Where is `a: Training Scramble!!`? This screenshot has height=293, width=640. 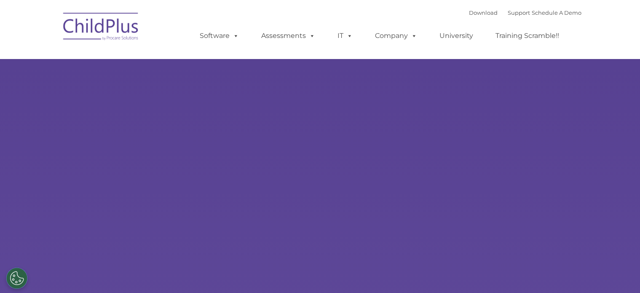
a: Training Scramble!! is located at coordinates (527, 36).